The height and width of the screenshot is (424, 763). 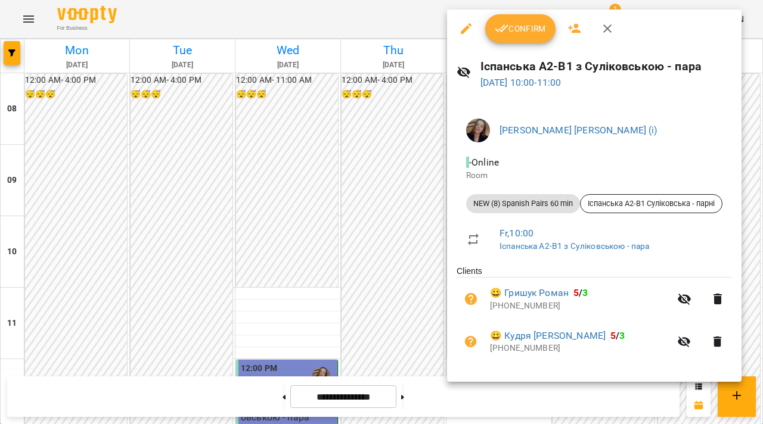 What do you see at coordinates (483, 162) in the screenshot?
I see `span: - Online` at bounding box center [483, 162].